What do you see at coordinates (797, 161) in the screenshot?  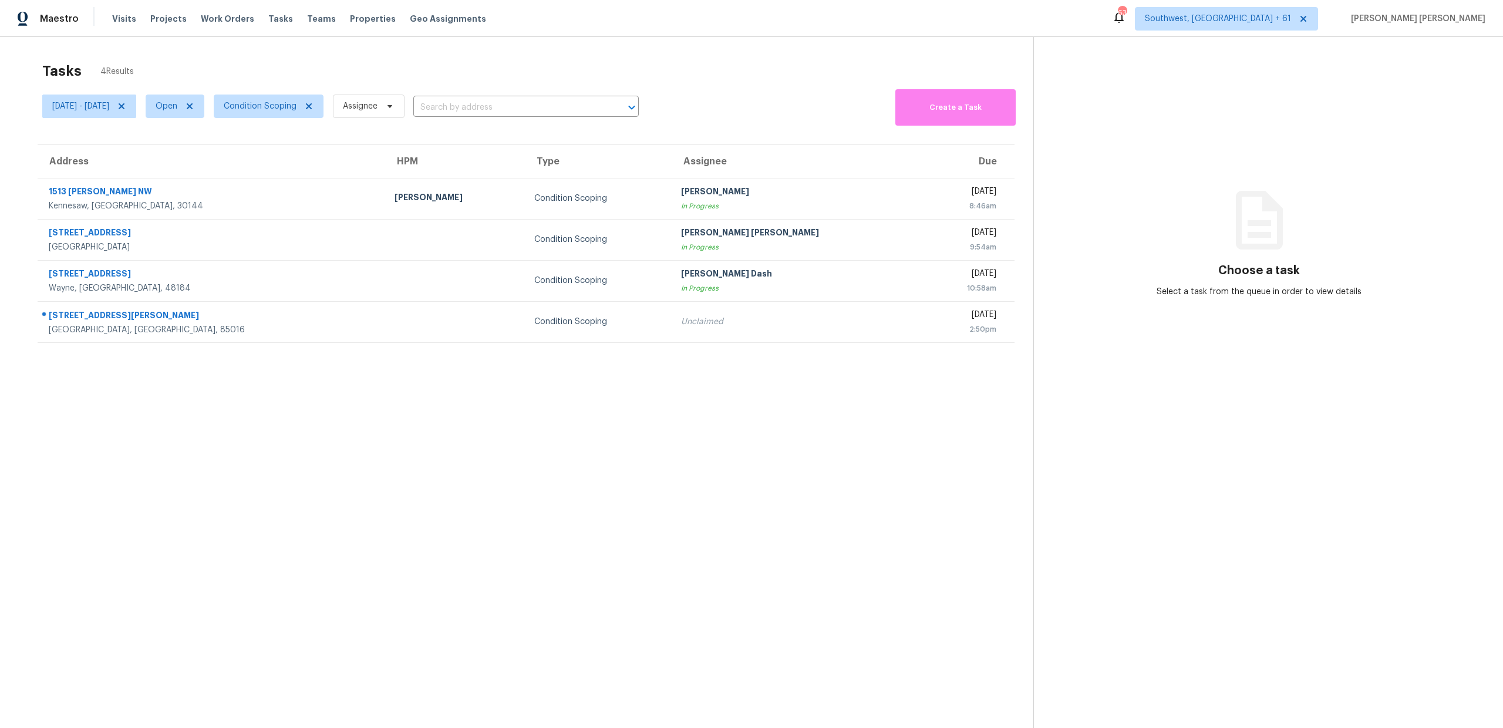 I see `th: Assignee` at bounding box center [797, 161].